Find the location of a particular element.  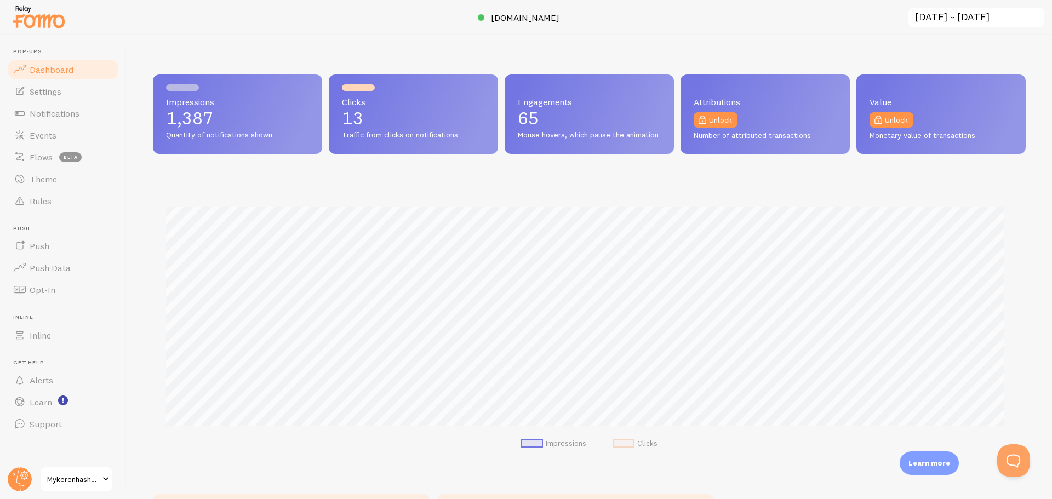

a: Dashboard is located at coordinates (63, 70).